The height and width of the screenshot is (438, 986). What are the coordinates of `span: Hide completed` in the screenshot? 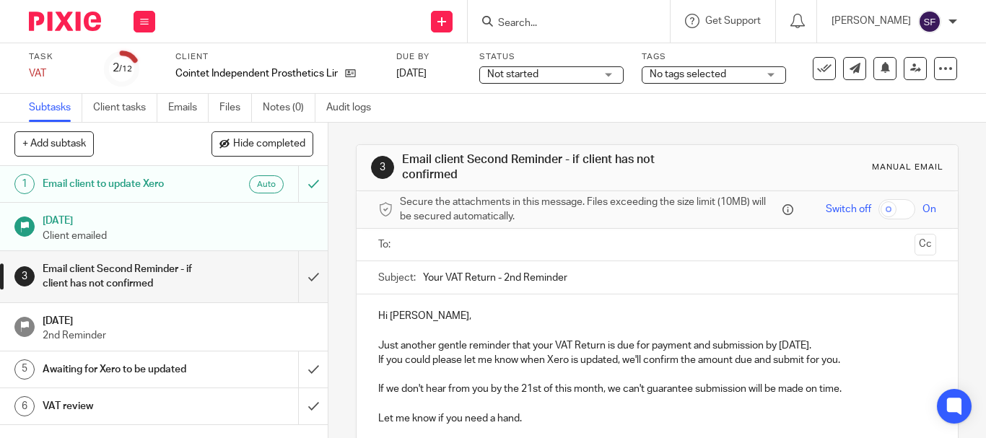 It's located at (269, 144).